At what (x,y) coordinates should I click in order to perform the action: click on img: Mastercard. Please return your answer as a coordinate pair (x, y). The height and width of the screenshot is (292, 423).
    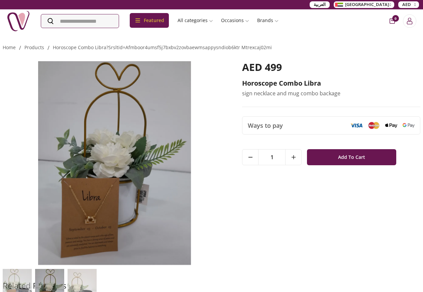
    Looking at the image, I should click on (374, 125).